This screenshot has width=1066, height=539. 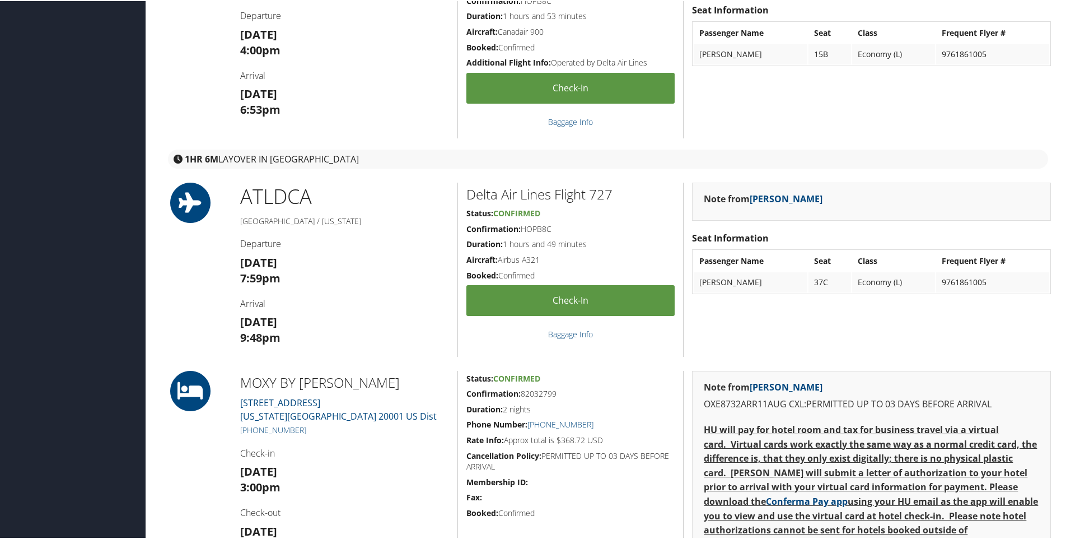 What do you see at coordinates (571, 393) in the screenshot?
I see `h5: 82032799` at bounding box center [571, 393].